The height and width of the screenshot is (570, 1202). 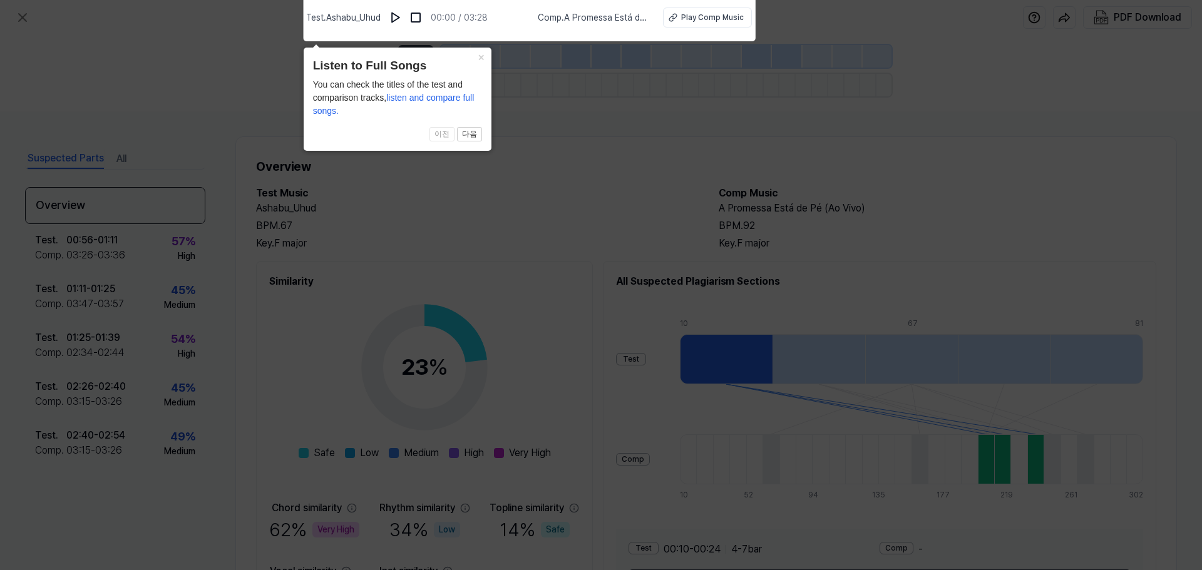 I want to click on span: Test . Ashabu_Uhud, so click(x=343, y=18).